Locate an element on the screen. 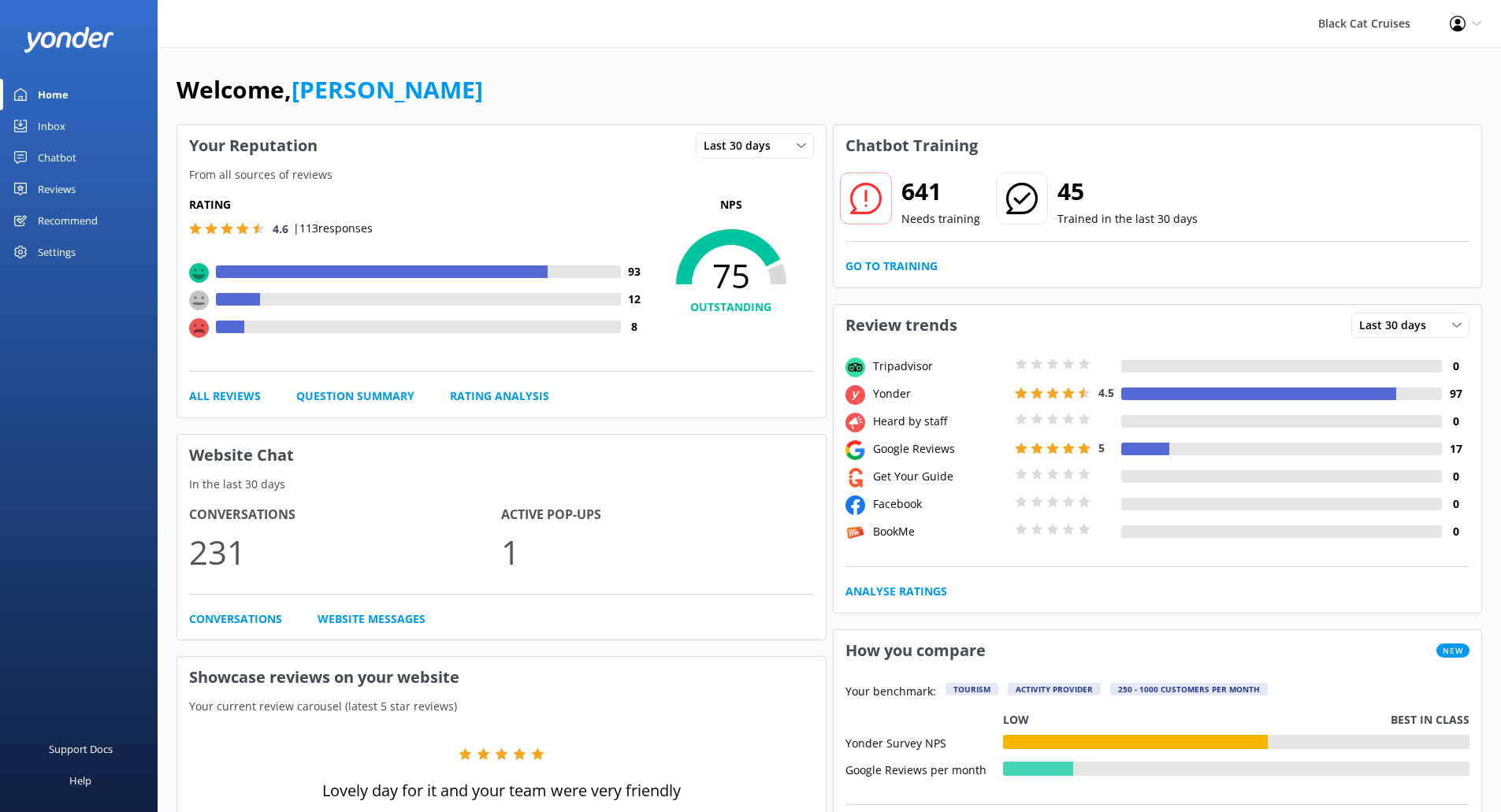 This screenshot has height=812, width=1501. span: 4.6 is located at coordinates (280, 228).